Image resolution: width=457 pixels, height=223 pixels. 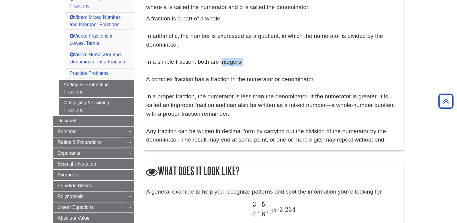 What do you see at coordinates (93, 207) in the screenshot?
I see `a: Linear Equations` at bounding box center [93, 207].